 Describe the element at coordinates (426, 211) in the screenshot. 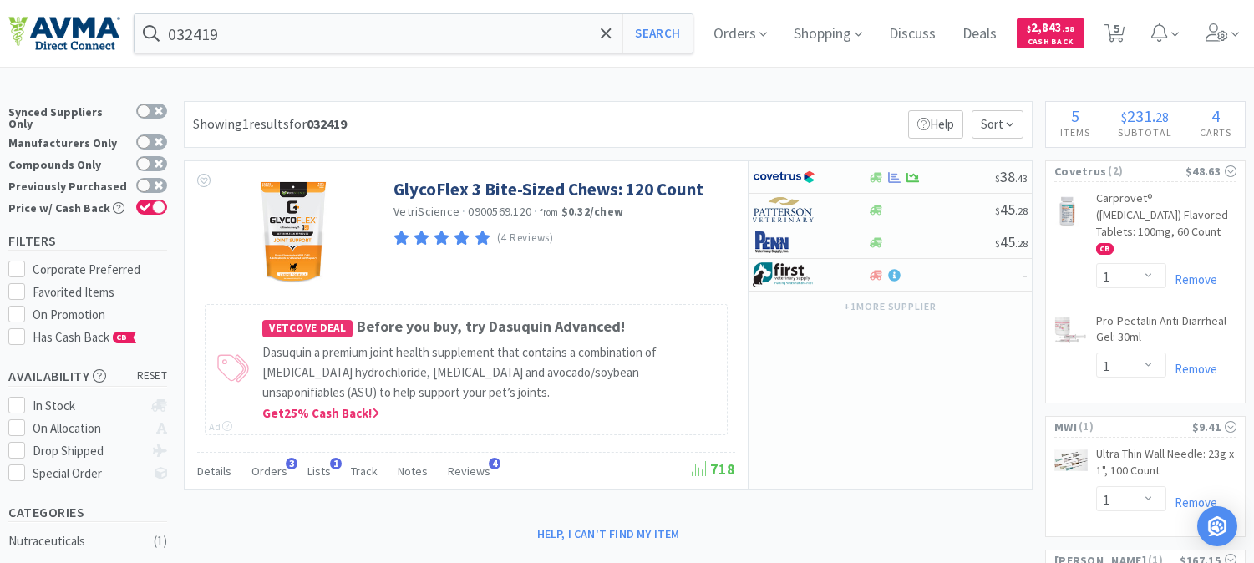

I see `a: VetriScience` at that location.